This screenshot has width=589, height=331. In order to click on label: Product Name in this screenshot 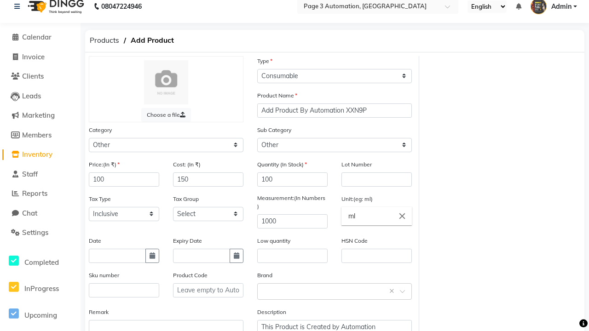, I will do `click(277, 96)`.